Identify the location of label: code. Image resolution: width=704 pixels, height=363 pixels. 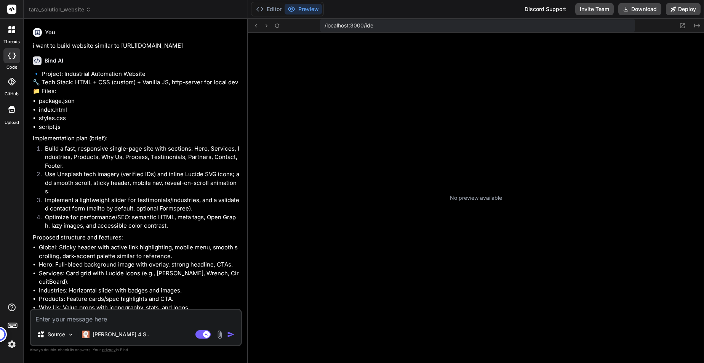
(12, 67).